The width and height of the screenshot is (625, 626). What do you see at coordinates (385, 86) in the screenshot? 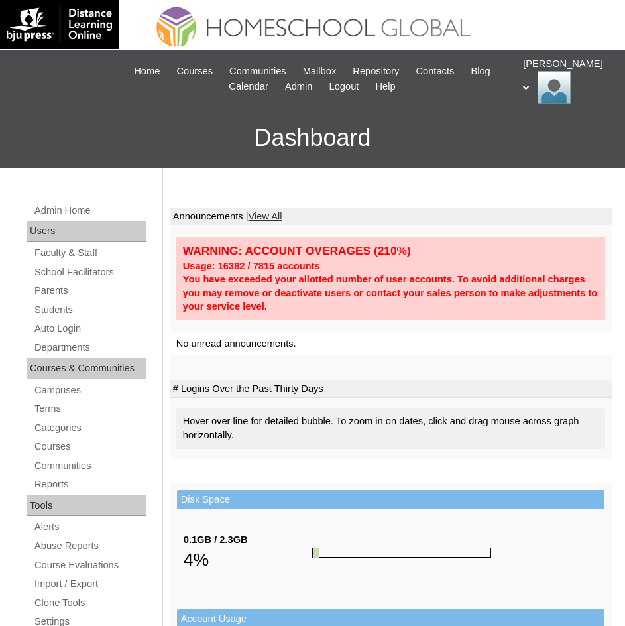
I see `span: Help` at bounding box center [385, 86].